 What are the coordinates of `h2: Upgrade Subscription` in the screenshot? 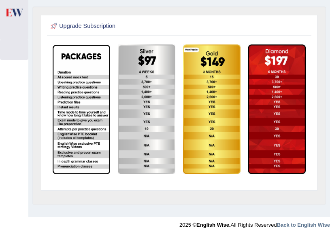 It's located at (130, 26).